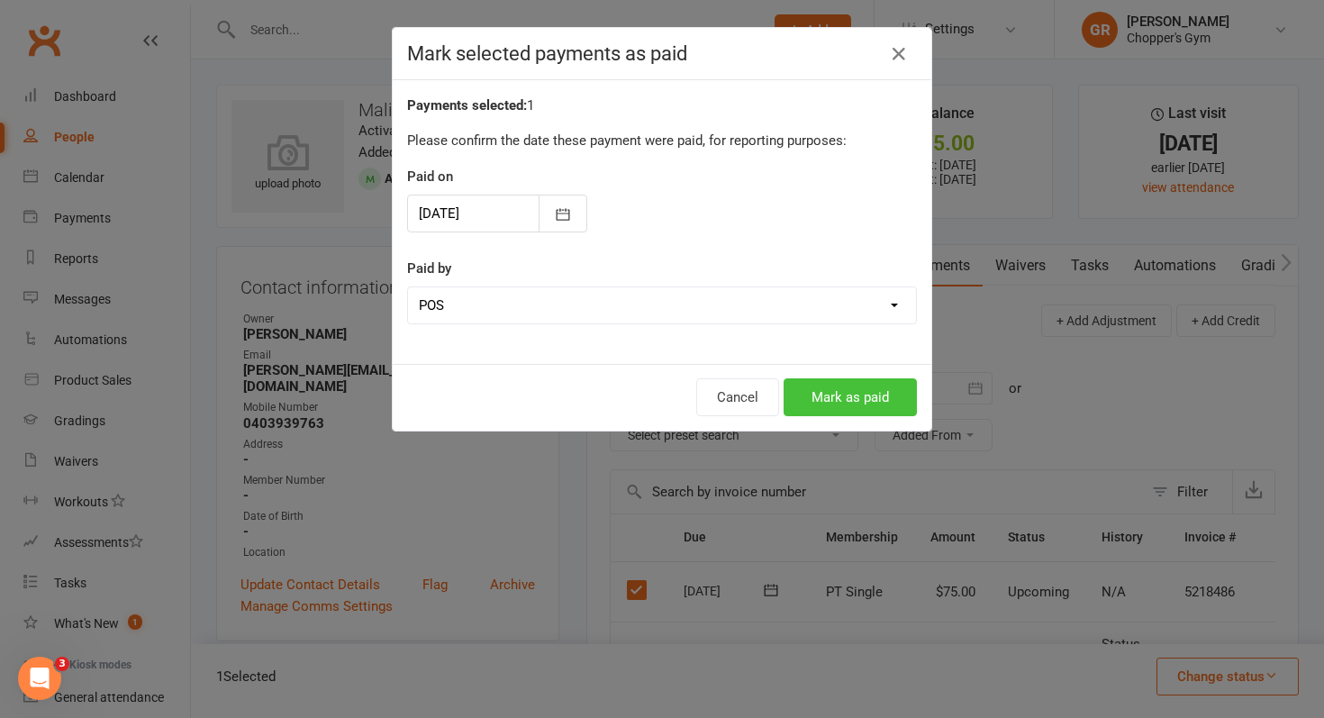  I want to click on p: Please confirm the date these payment were paid, for reporting purposes:, so click(662, 141).